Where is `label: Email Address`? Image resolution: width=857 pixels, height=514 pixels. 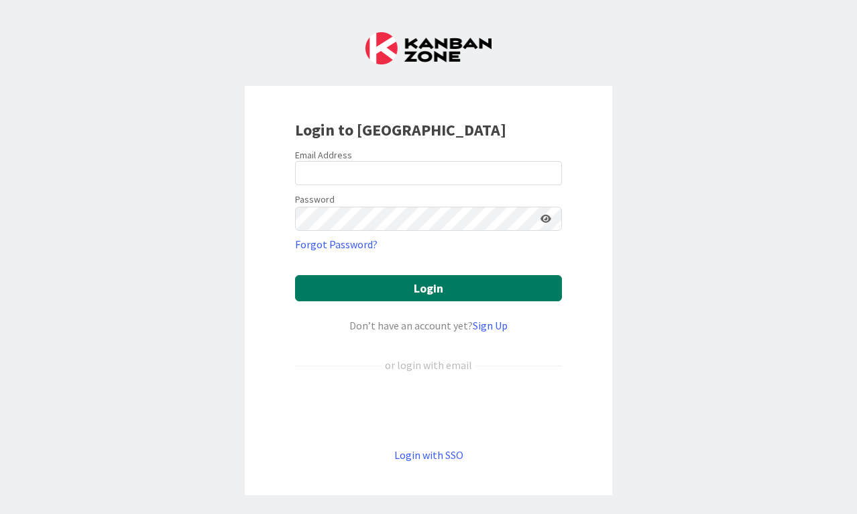 label: Email Address is located at coordinates (323, 155).